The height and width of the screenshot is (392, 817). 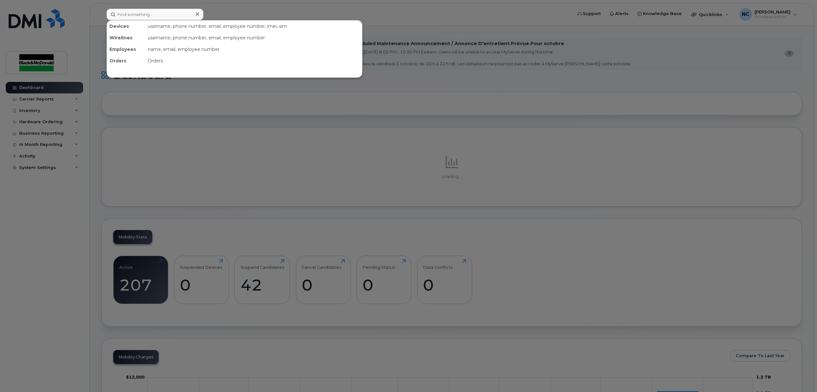 I want to click on div: username, phone number, email, employee number, imei, sim, so click(x=254, y=26).